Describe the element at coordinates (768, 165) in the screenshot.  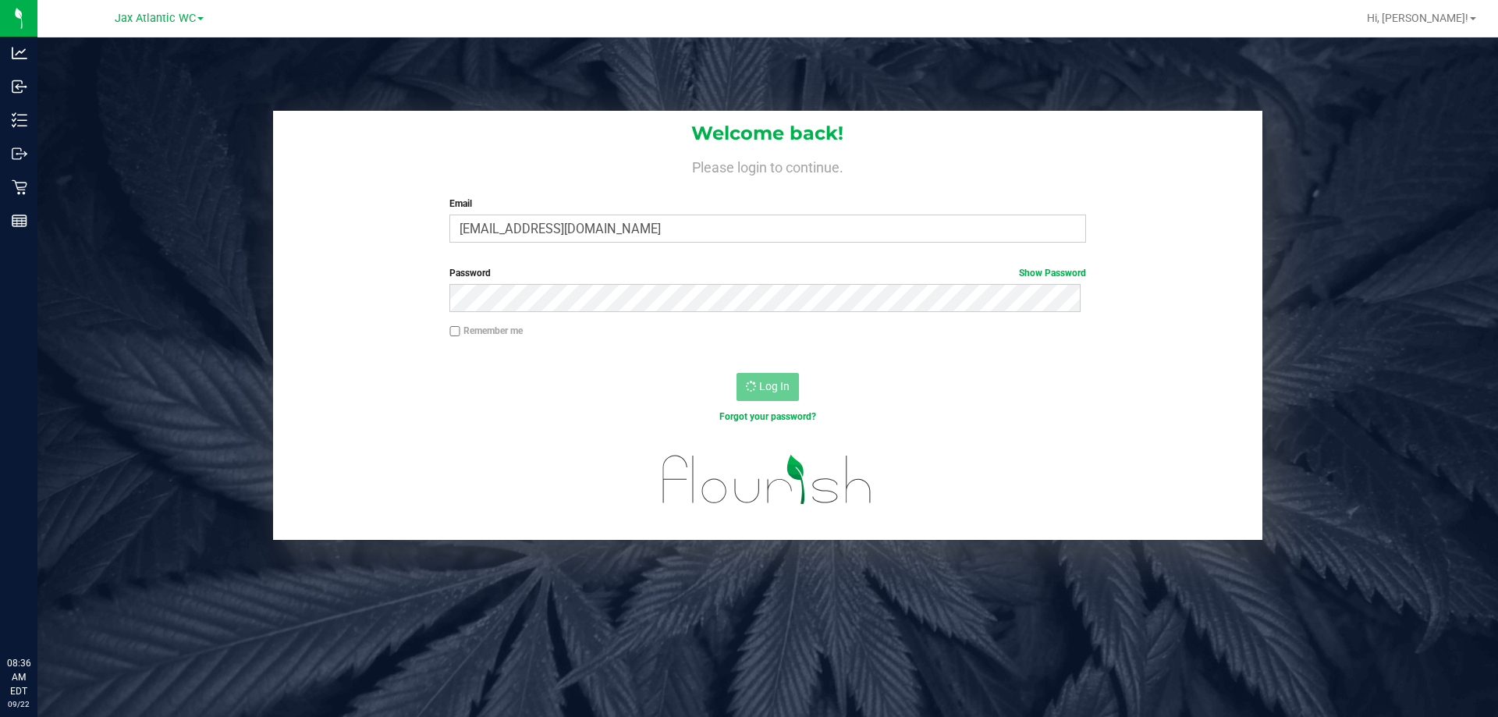
I see `h4: Please login to continue.` at that location.